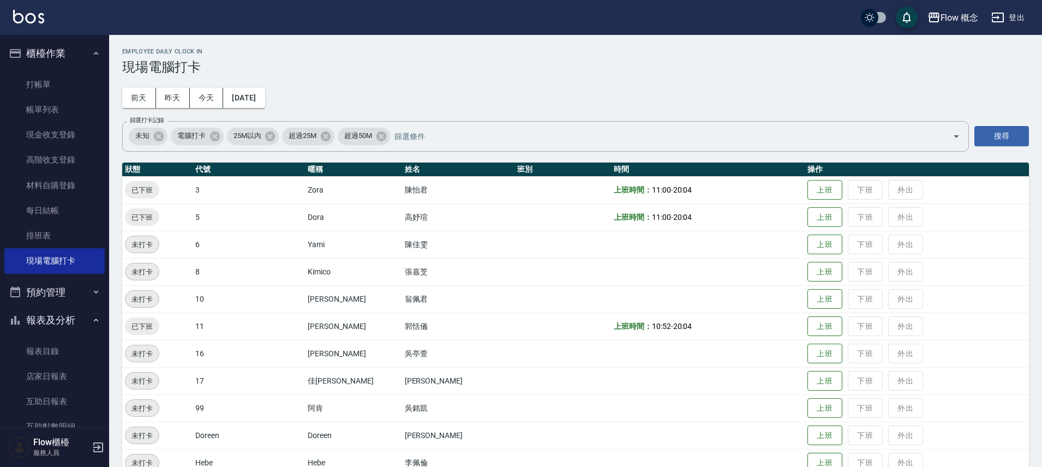 The image size is (1042, 467). Describe the element at coordinates (249, 353) in the screenshot. I see `td: 16` at that location.